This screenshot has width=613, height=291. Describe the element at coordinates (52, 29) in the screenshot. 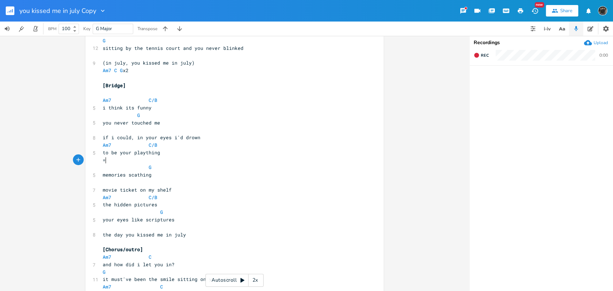

I see `div: BPM` at that location.